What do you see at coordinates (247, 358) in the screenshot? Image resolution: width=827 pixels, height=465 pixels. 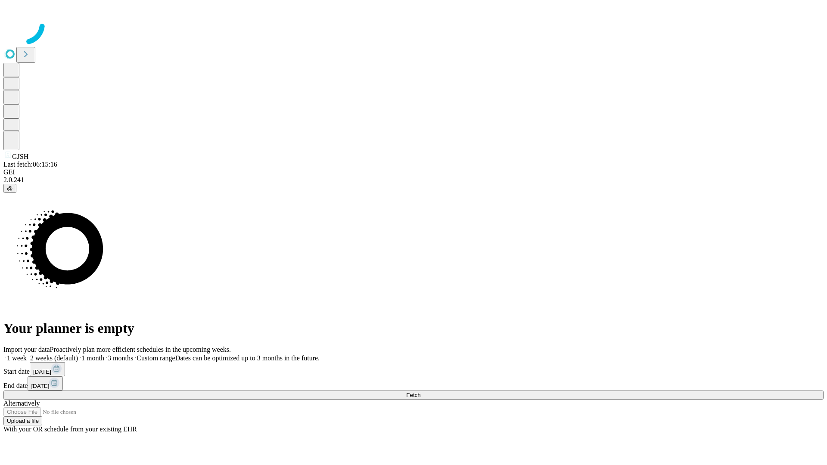 I see `span: Dates can be optimized up to 3 months in the future.` at bounding box center [247, 358].